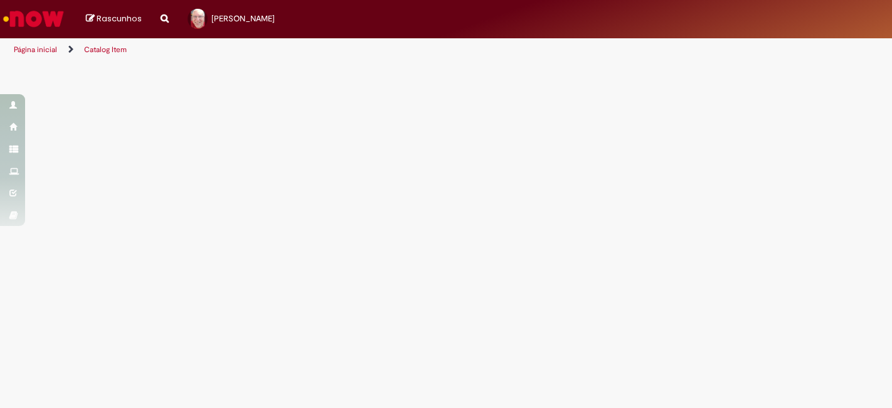 This screenshot has width=892, height=408. What do you see at coordinates (33, 19) in the screenshot?
I see `img: ServiceNow` at bounding box center [33, 19].